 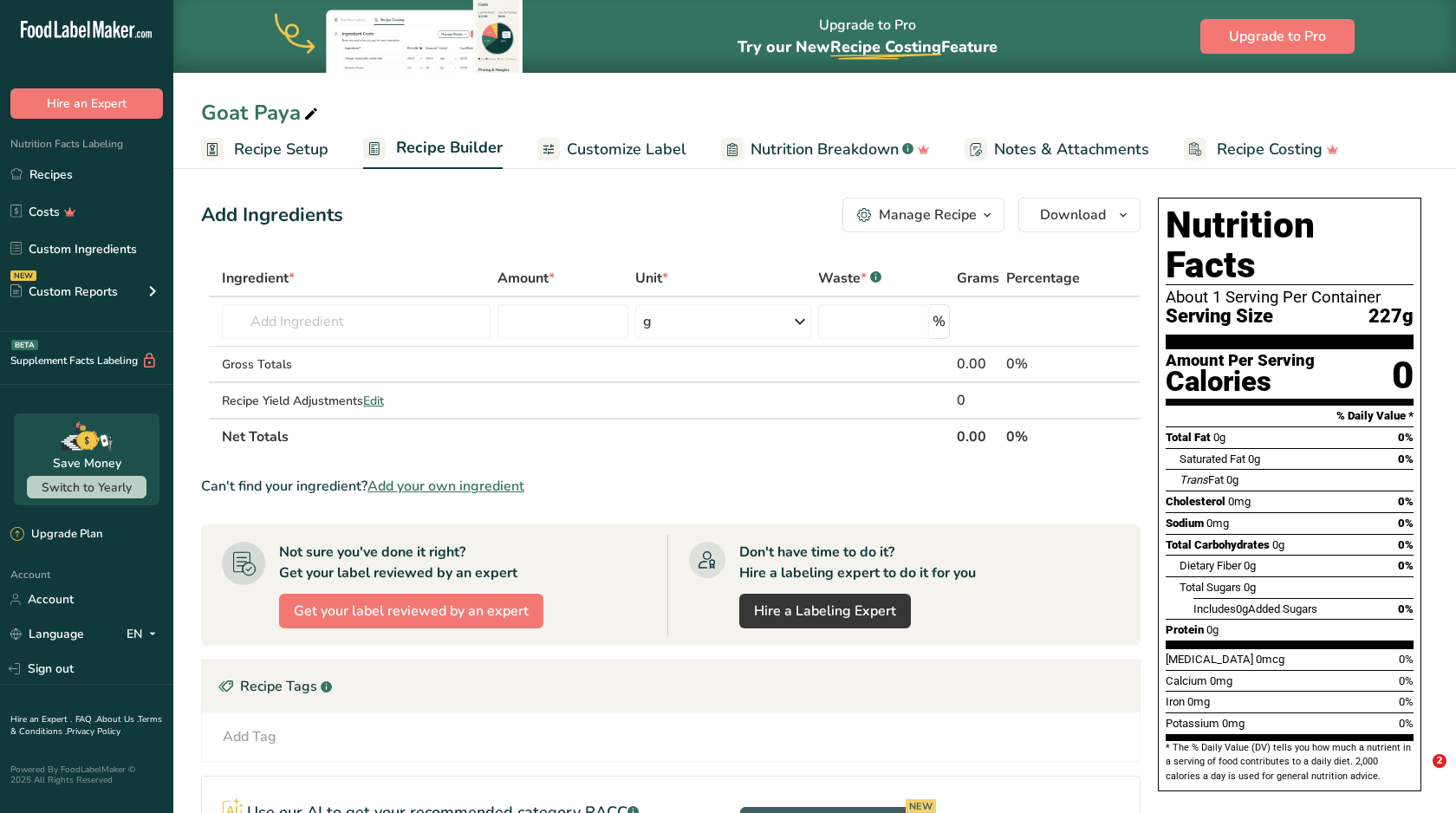 What do you see at coordinates (56, 534) in the screenshot?
I see `div: Upgrade Plan` at bounding box center [56, 534].